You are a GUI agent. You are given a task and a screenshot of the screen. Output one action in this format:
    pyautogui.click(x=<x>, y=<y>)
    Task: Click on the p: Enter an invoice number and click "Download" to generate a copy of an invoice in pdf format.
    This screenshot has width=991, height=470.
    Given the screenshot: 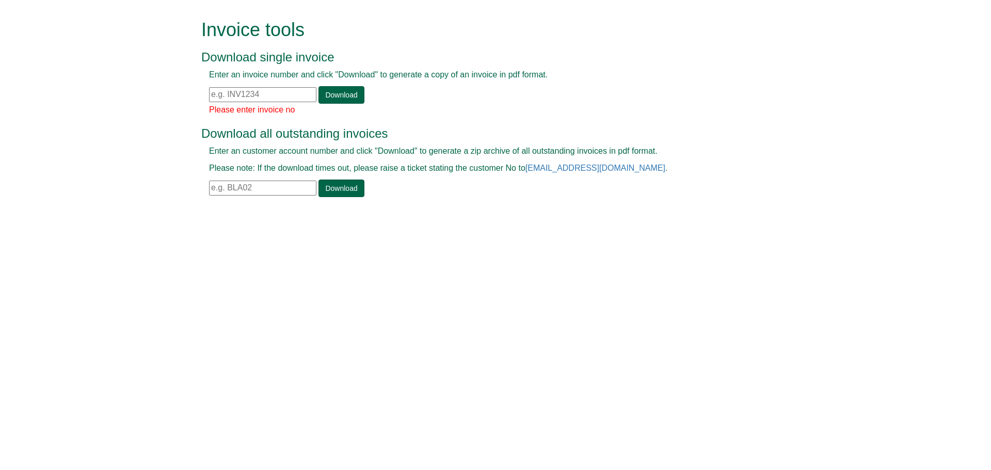 What is the action you would take?
    pyautogui.click(x=484, y=75)
    